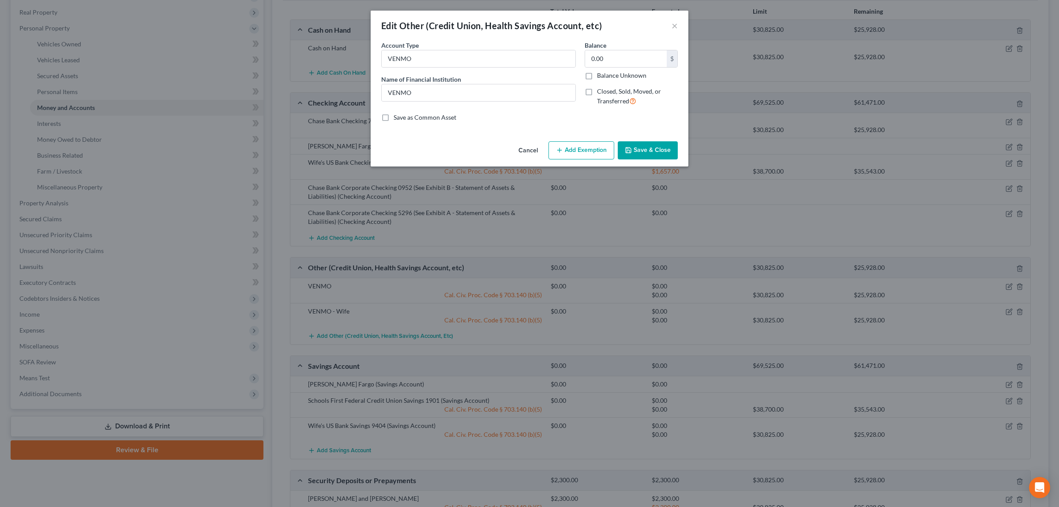 The width and height of the screenshot is (1059, 507). Describe the element at coordinates (629, 96) in the screenshot. I see `span: Closed, Sold, Moved, or Transferred` at that location.